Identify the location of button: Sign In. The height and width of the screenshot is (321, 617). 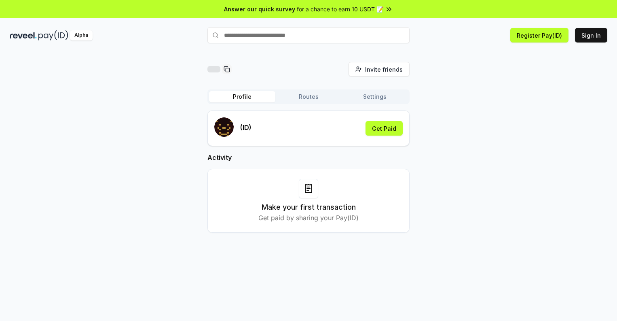
(591, 35).